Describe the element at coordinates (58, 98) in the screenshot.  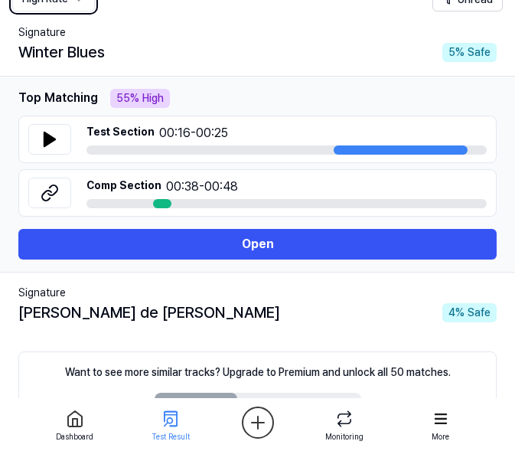
I see `div: Top Matching` at that location.